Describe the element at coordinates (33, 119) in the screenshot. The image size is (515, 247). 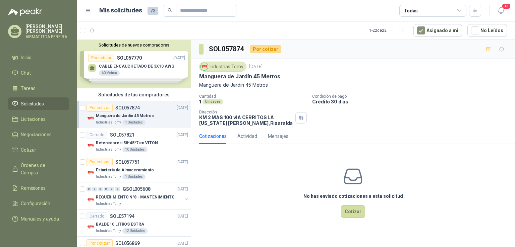
I see `span: Licitaciones` at that location.